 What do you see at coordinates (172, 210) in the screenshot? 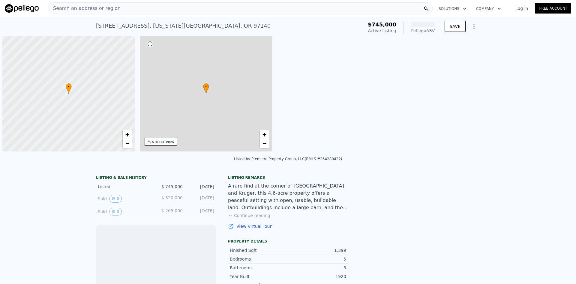
I see `span: $ 265,000` at bounding box center [172, 210].